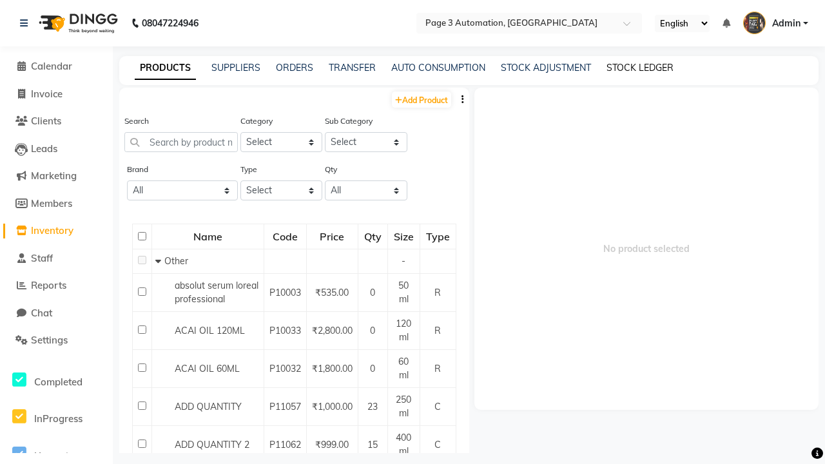  Describe the element at coordinates (58, 382) in the screenshot. I see `span: Completed` at that location.